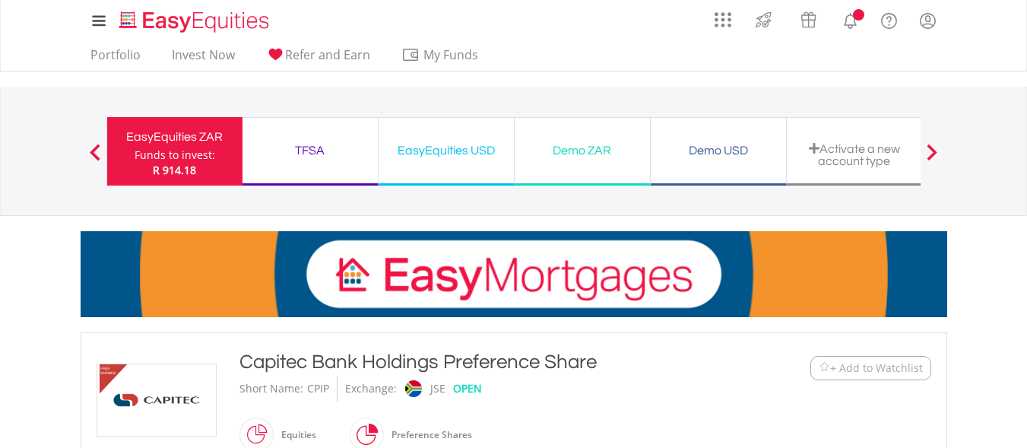  What do you see at coordinates (763, 20) in the screenshot?
I see `img: thrive-v2.svg` at bounding box center [763, 20].